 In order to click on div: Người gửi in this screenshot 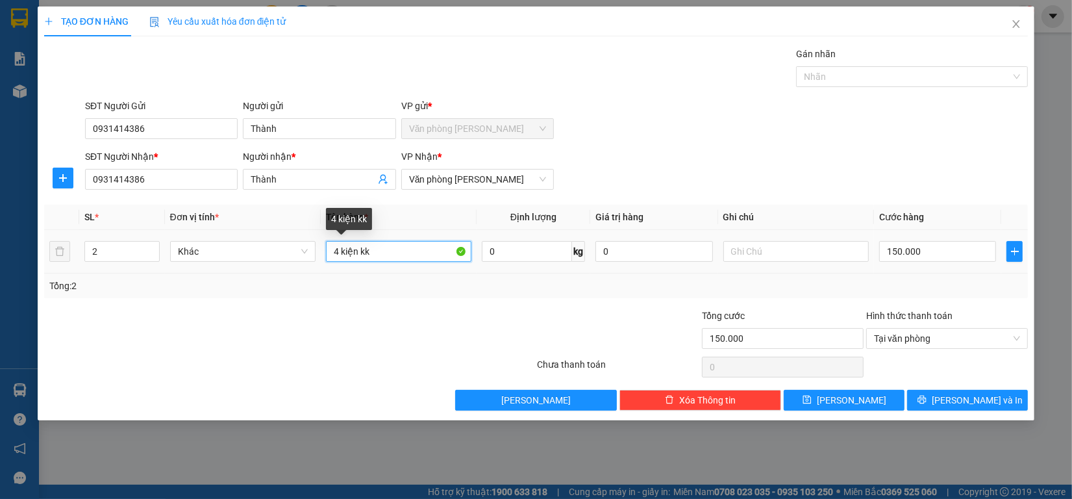, I will do `click(319, 106)`.